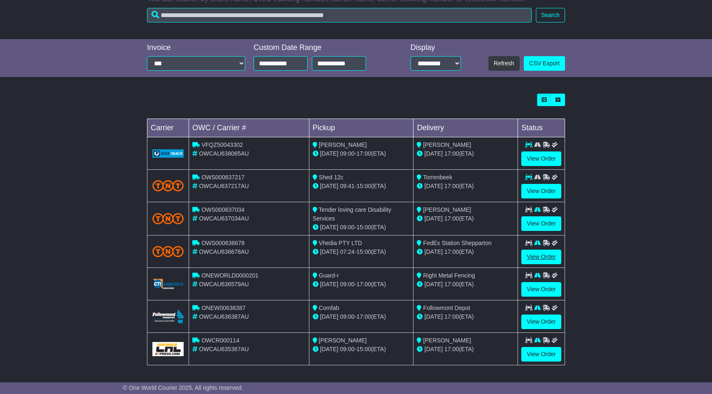 The height and width of the screenshot is (394, 712). What do you see at coordinates (249, 128) in the screenshot?
I see `td: OWC / Carrier #` at bounding box center [249, 128].